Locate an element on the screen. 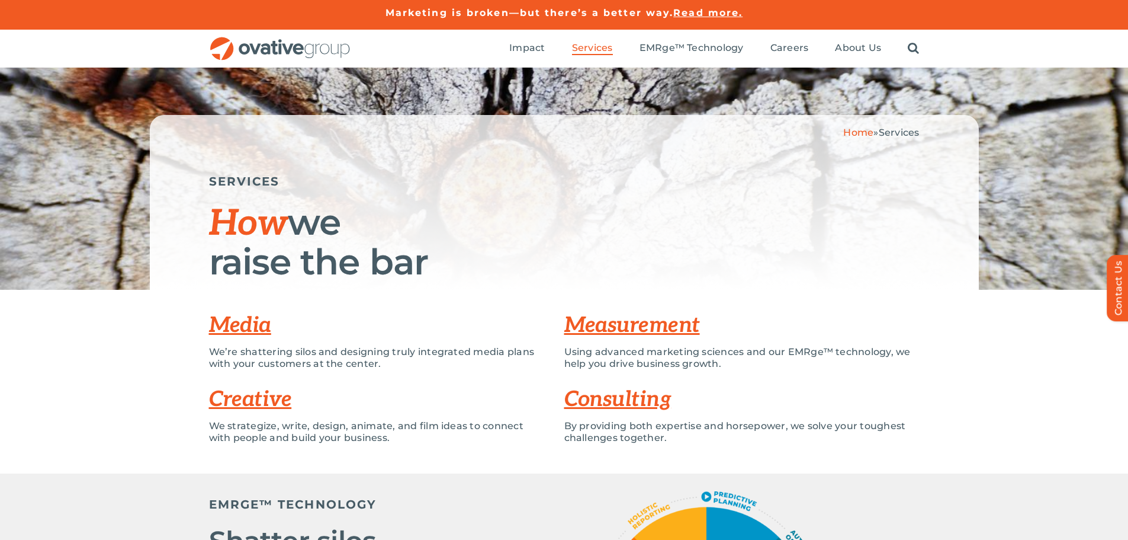  a: Services is located at coordinates (592, 49).